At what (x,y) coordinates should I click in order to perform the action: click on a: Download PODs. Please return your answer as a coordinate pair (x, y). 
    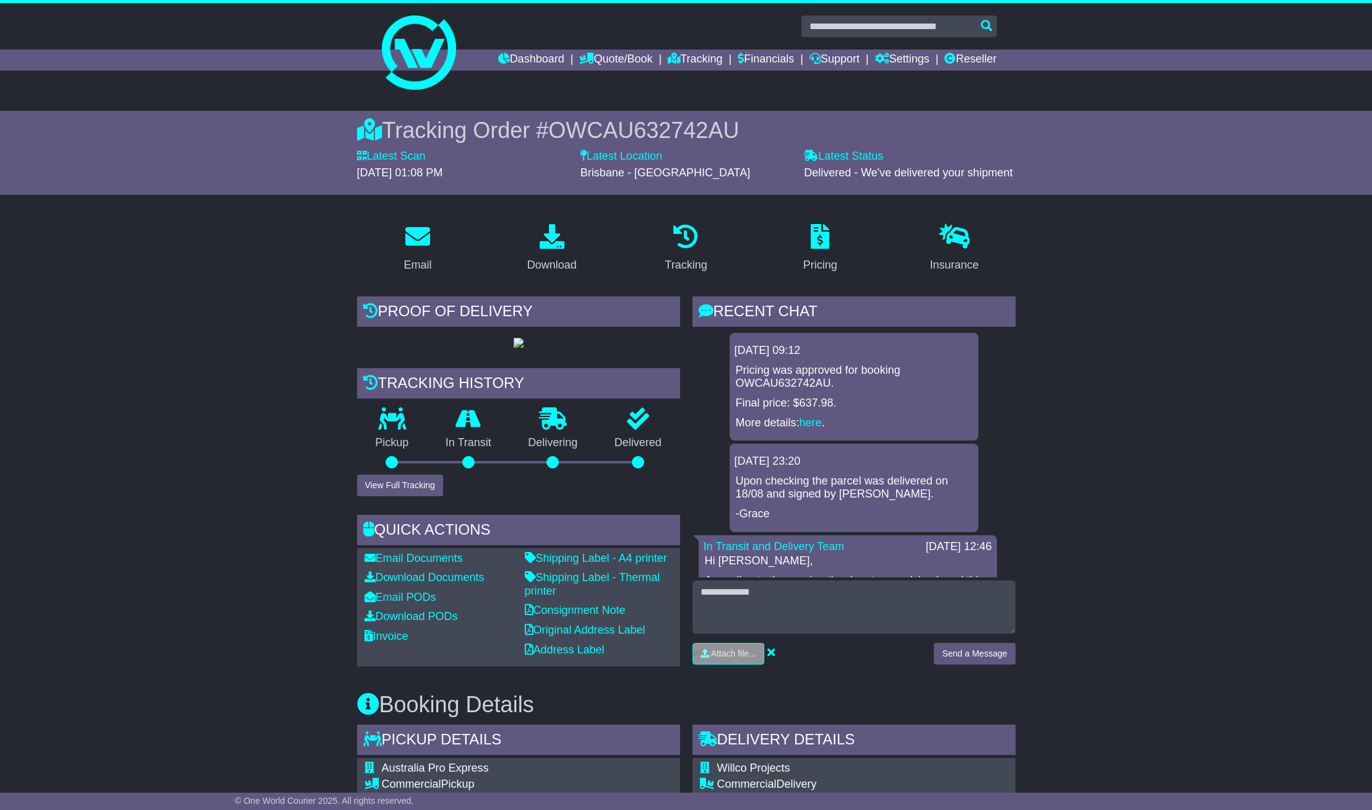
    Looking at the image, I should click on (411, 616).